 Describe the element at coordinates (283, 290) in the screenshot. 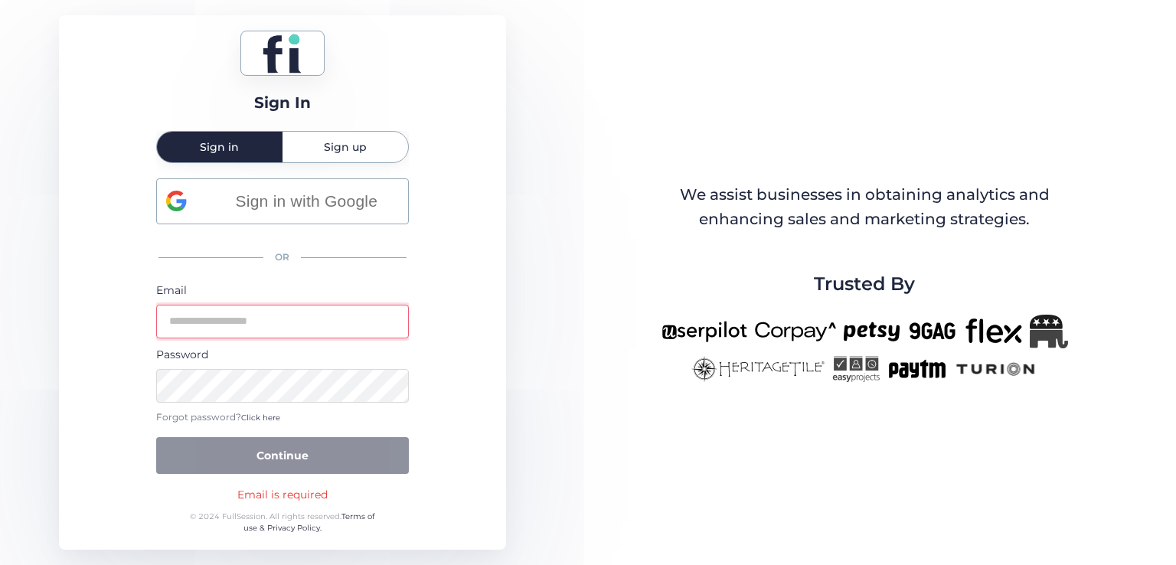

I see `div: Email` at that location.